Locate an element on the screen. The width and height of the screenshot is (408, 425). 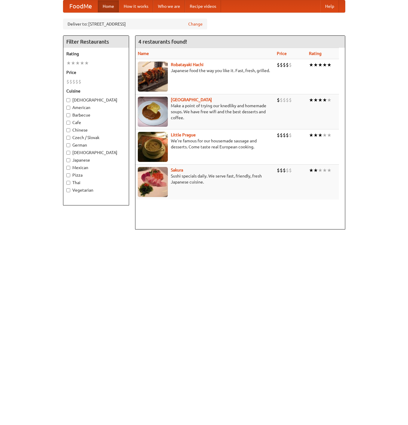
a: Change is located at coordinates (196, 24).